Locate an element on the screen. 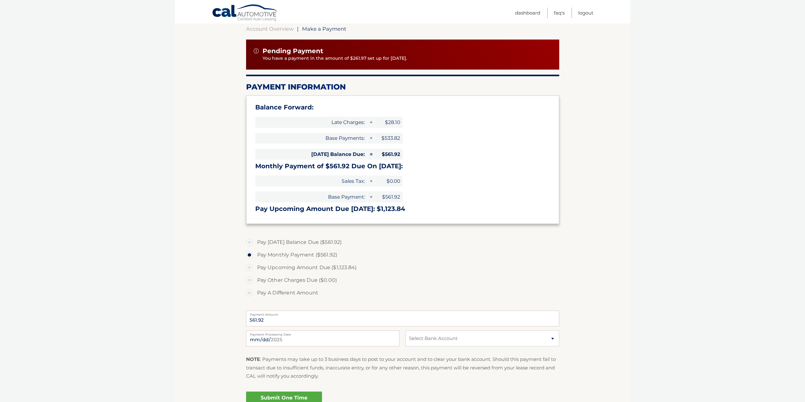 This screenshot has height=402, width=805. span: Base Payments: is located at coordinates (311, 138).